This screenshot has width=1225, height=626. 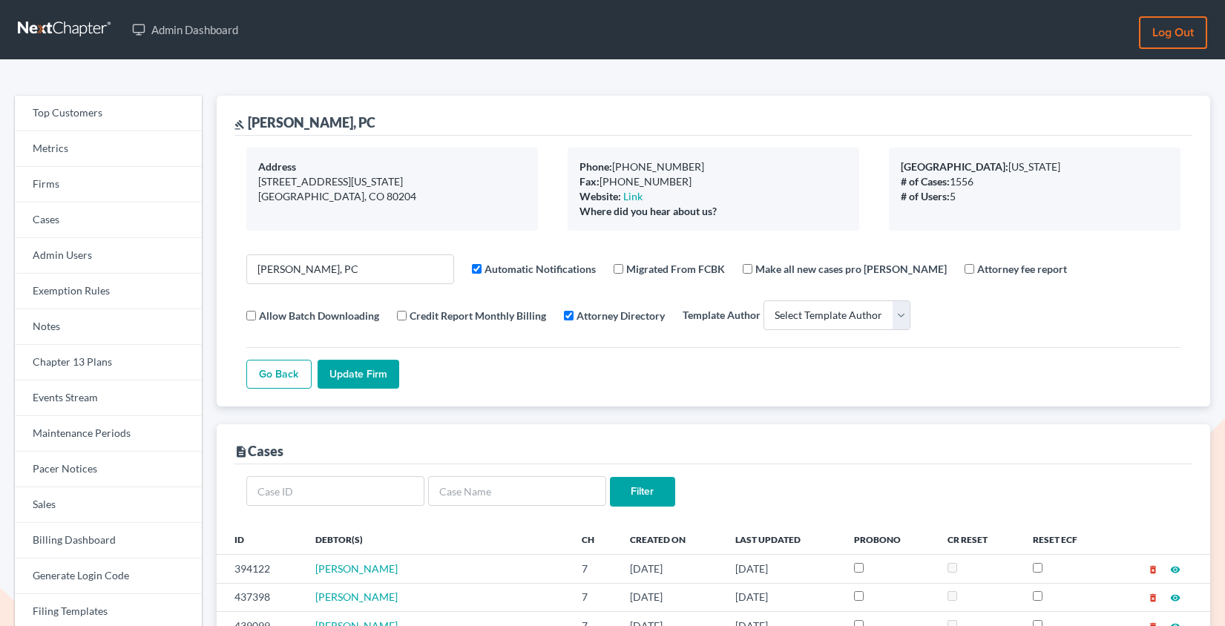 I want to click on a: Billing Dashboard, so click(x=108, y=541).